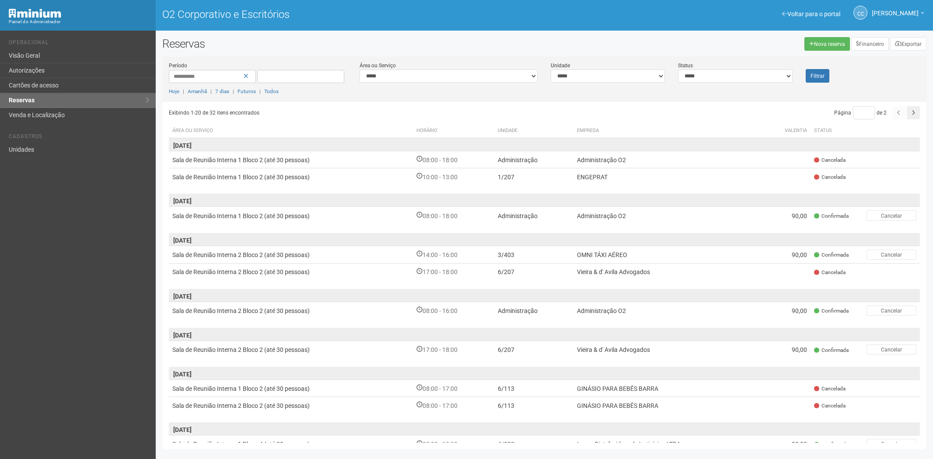 The width and height of the screenshot is (933, 459). I want to click on font: Filtrar, so click(818, 76).